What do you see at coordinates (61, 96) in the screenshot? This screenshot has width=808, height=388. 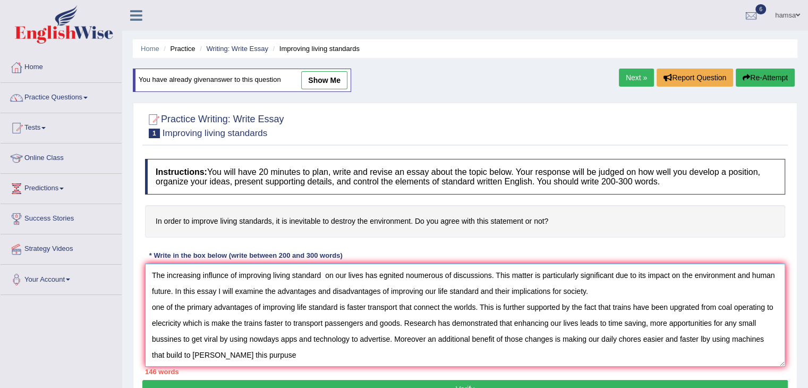 I see `a: Practice Questions` at bounding box center [61, 96].